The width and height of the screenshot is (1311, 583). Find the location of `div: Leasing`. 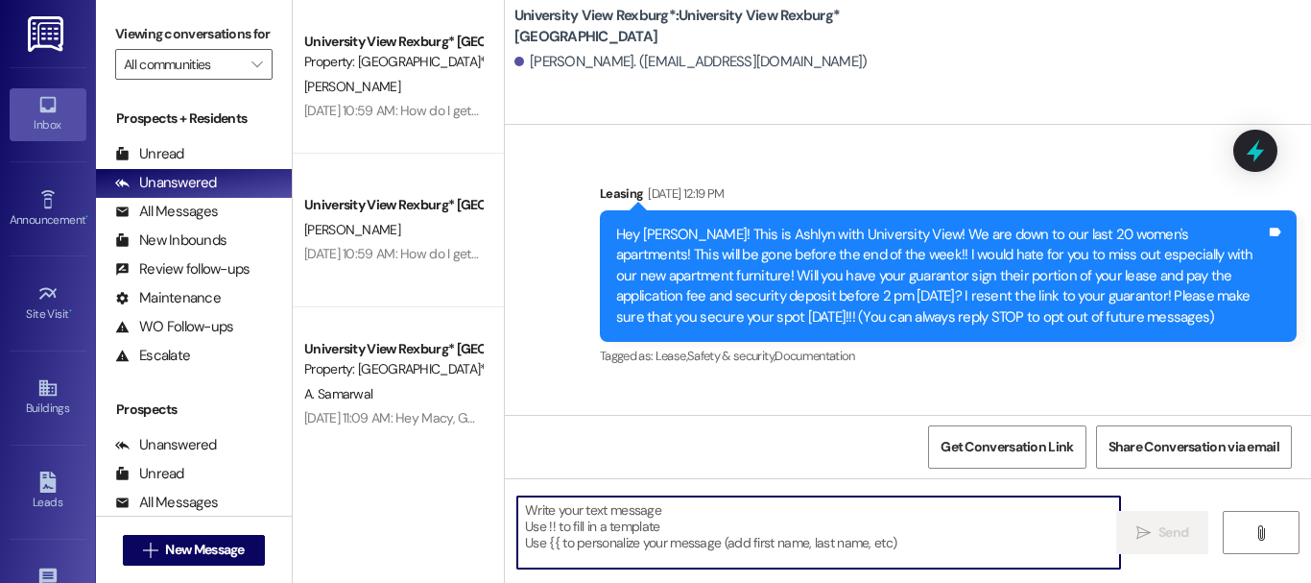

div: Leasing is located at coordinates (948, 197).